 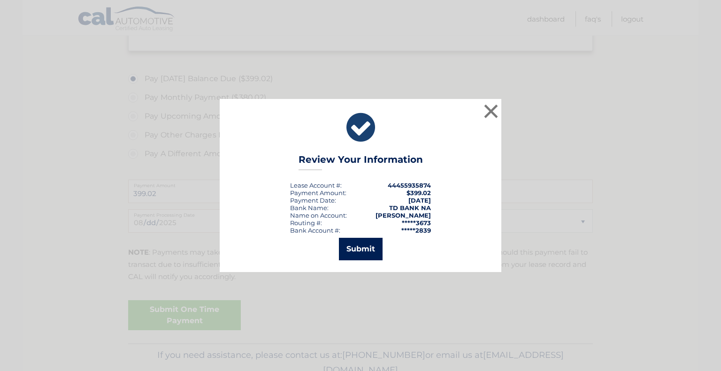 What do you see at coordinates (409, 185) in the screenshot?
I see `strong: 44455935874` at bounding box center [409, 185].